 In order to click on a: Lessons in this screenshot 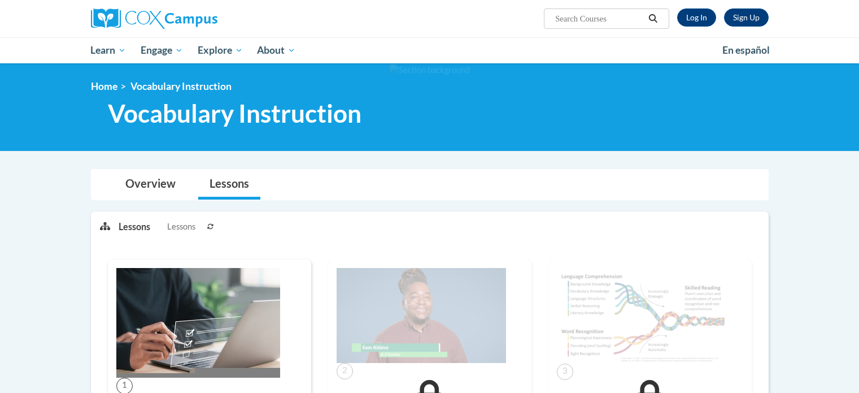, I will do `click(229, 184)`.